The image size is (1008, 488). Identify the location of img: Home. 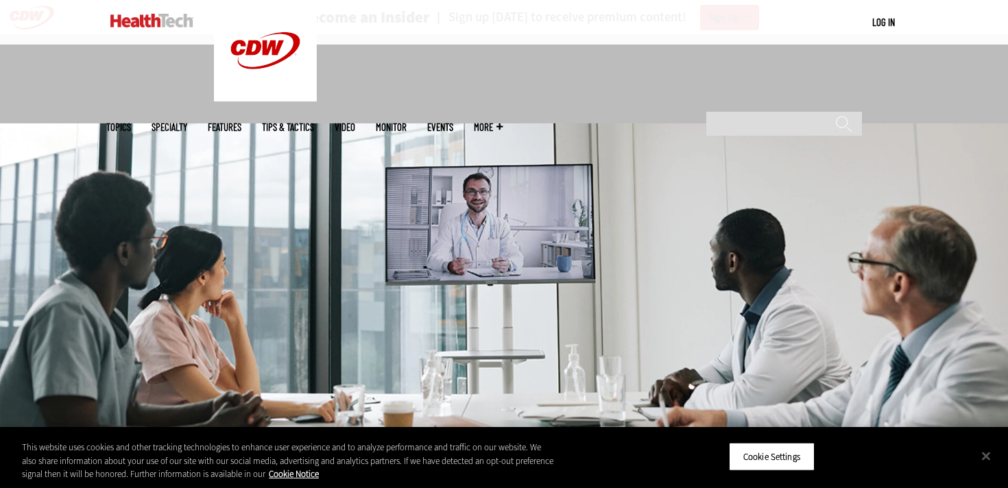
(152, 21).